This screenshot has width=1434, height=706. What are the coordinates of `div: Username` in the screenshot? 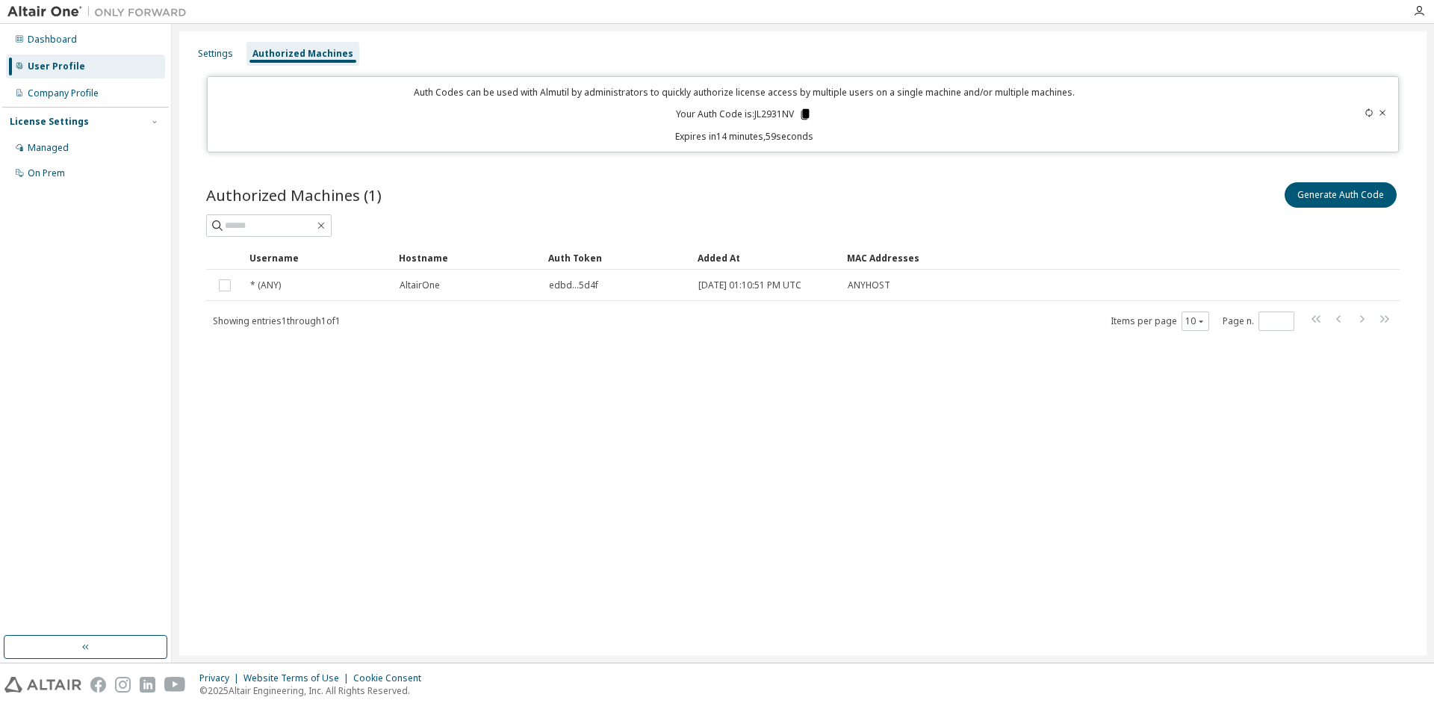 It's located at (318, 258).